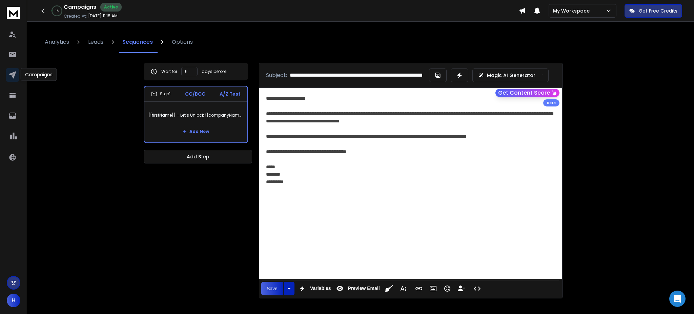  Describe the element at coordinates (653, 11) in the screenshot. I see `button: Get Free Credits` at that location.